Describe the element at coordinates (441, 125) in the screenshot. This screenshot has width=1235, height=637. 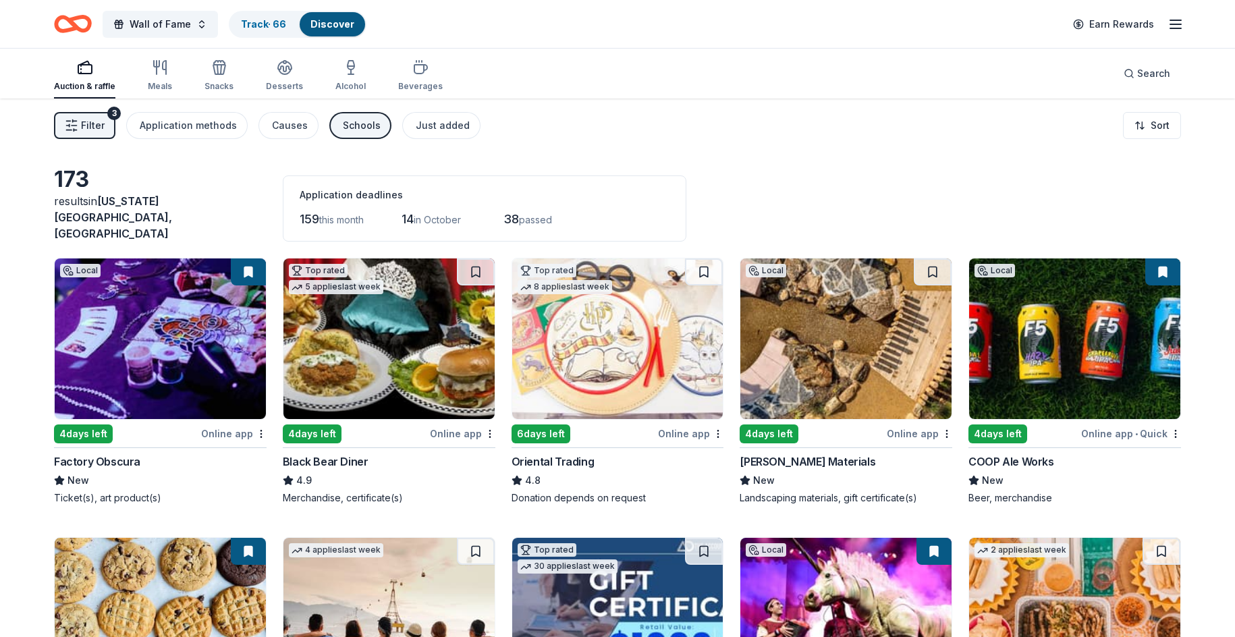
I see `button: Just added` at that location.